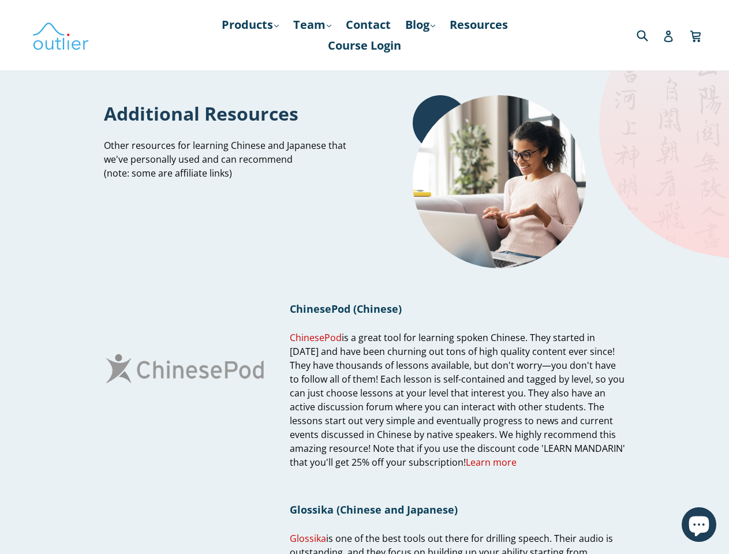 The height and width of the screenshot is (554, 729). Describe the element at coordinates (230, 113) in the screenshot. I see `h1: Additional Resources` at that location.